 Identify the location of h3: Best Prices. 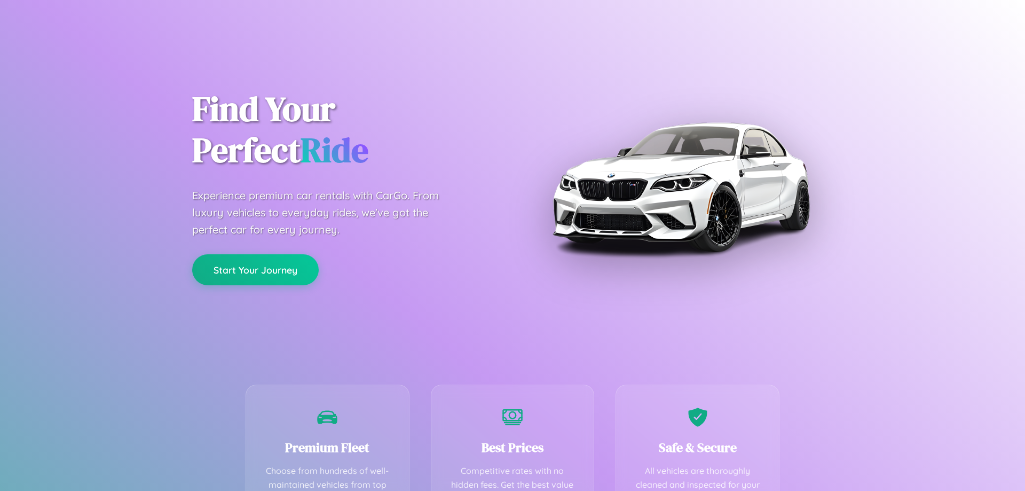
(512, 447).